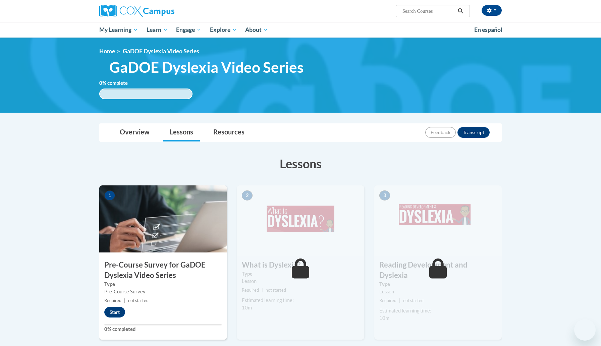 This screenshot has width=601, height=346. Describe the element at coordinates (384, 195) in the screenshot. I see `span: 3` at that location.